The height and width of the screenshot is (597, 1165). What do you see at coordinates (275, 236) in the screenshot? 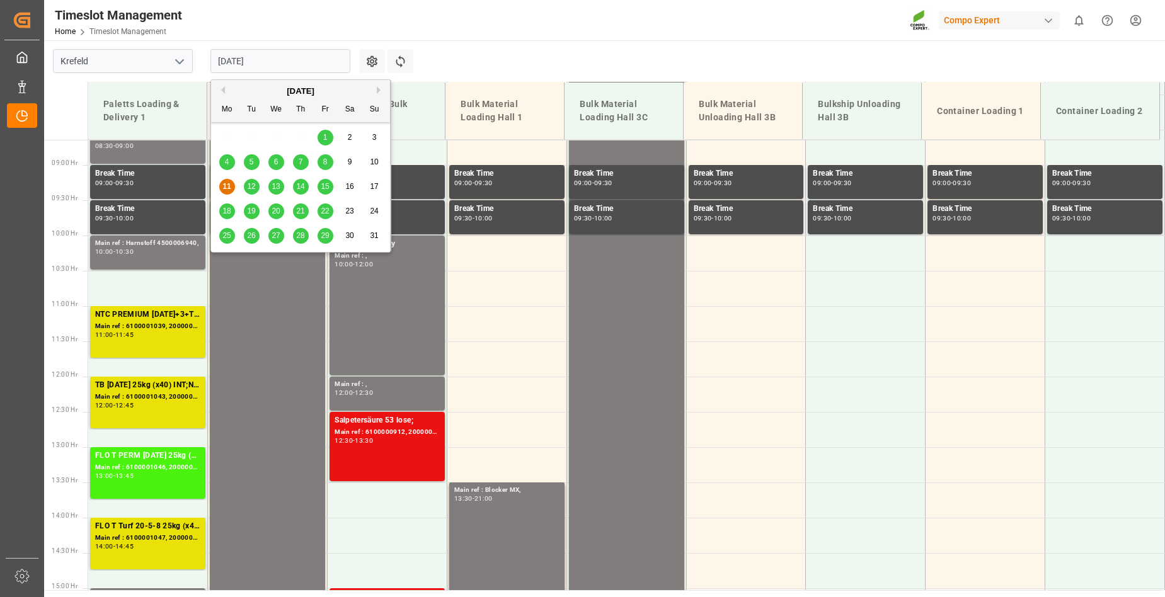
I see `span: 27` at bounding box center [275, 236].